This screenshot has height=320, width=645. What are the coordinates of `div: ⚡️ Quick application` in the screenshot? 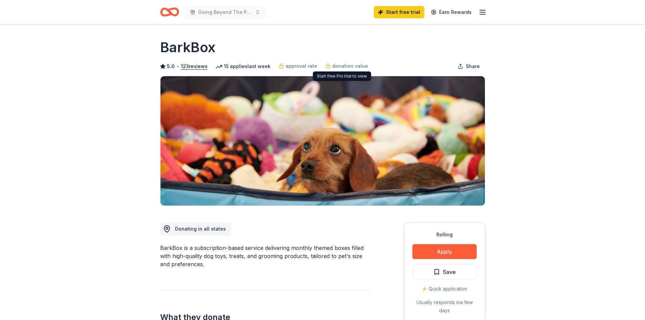 It's located at (444, 289).